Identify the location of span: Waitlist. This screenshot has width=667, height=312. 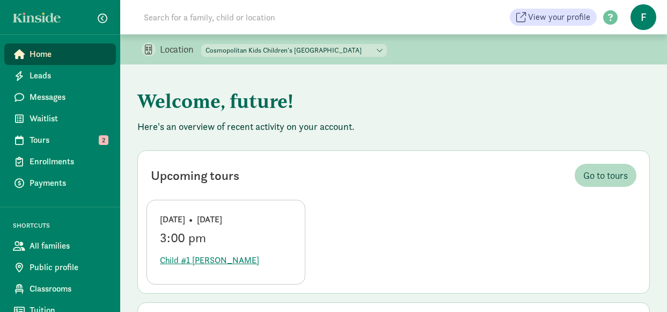
(68, 119).